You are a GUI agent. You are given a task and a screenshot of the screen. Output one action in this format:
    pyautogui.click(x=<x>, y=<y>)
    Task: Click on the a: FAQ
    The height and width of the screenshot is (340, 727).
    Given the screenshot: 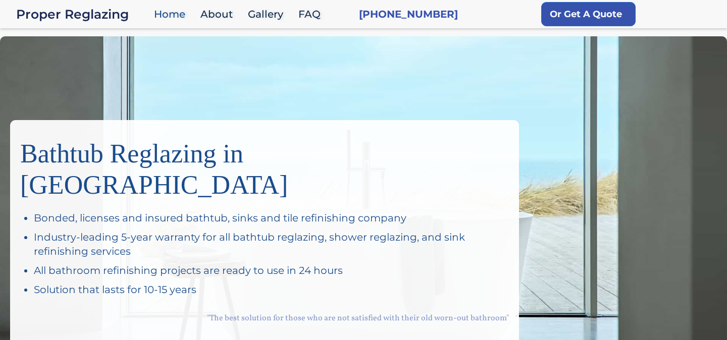 What is the action you would take?
    pyautogui.click(x=312, y=14)
    